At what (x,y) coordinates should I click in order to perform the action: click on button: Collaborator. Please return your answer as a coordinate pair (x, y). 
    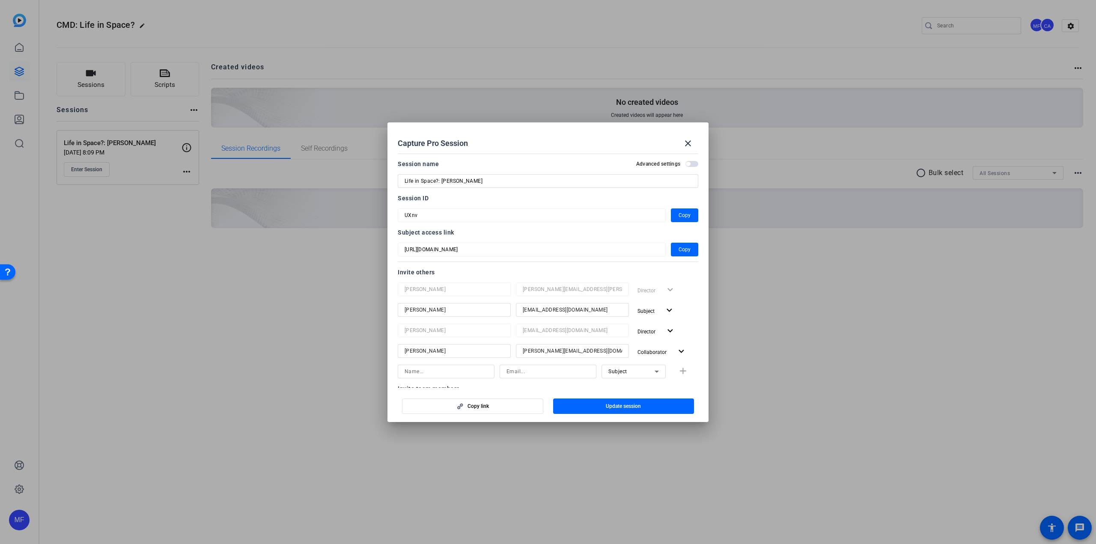
    Looking at the image, I should click on (662, 352).